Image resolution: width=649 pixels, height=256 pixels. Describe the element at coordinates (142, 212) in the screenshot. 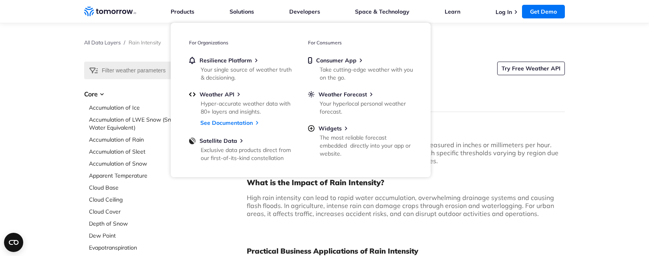

I see `a: Cloud Cover` at that location.